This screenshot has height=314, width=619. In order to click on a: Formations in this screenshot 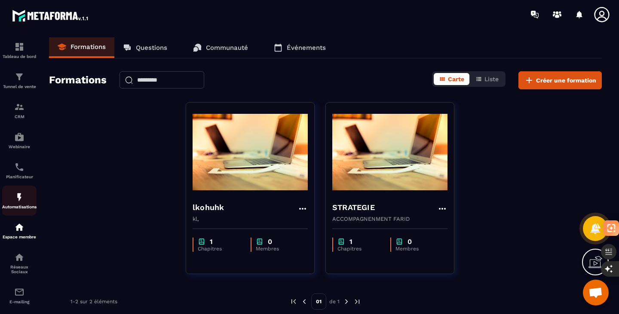, I will do `click(82, 48)`.